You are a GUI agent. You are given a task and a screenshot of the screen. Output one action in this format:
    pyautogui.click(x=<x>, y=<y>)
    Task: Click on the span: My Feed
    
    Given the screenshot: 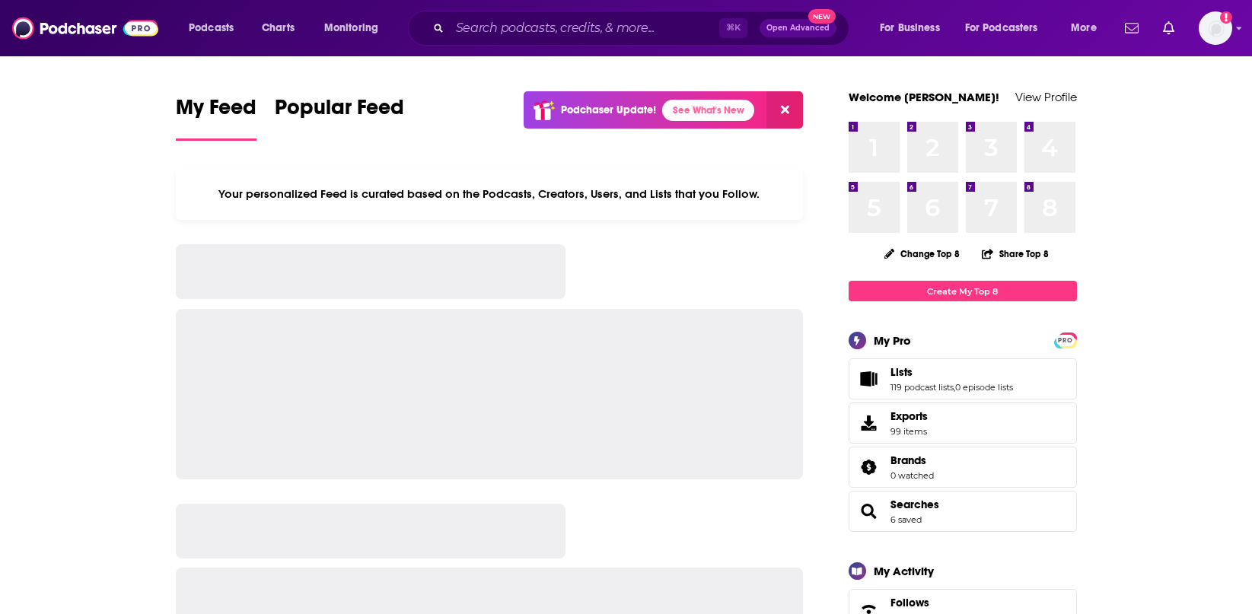 What is the action you would take?
    pyautogui.click(x=216, y=112)
    